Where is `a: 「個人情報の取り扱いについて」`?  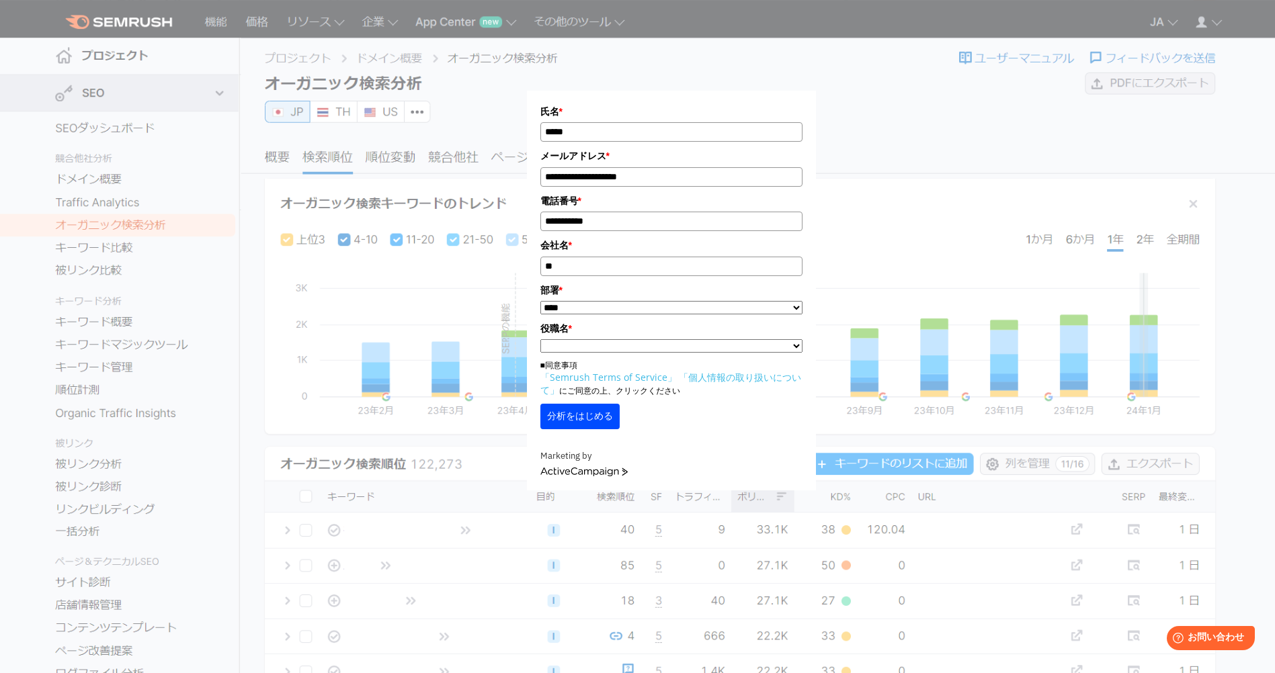 a: 「個人情報の取り扱いについて」 is located at coordinates (671, 384).